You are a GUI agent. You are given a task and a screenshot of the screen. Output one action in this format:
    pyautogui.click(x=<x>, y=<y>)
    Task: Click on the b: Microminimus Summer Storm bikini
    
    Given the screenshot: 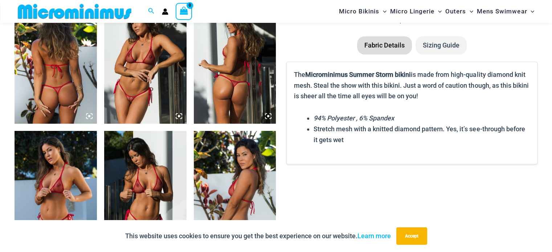 What is the action you would take?
    pyautogui.click(x=358, y=74)
    